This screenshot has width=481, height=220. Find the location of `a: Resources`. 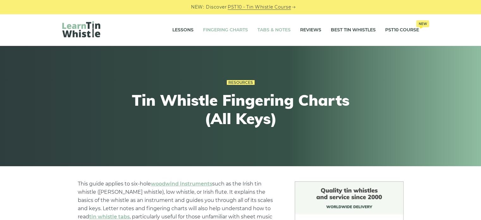

a: Resources is located at coordinates (240, 82).